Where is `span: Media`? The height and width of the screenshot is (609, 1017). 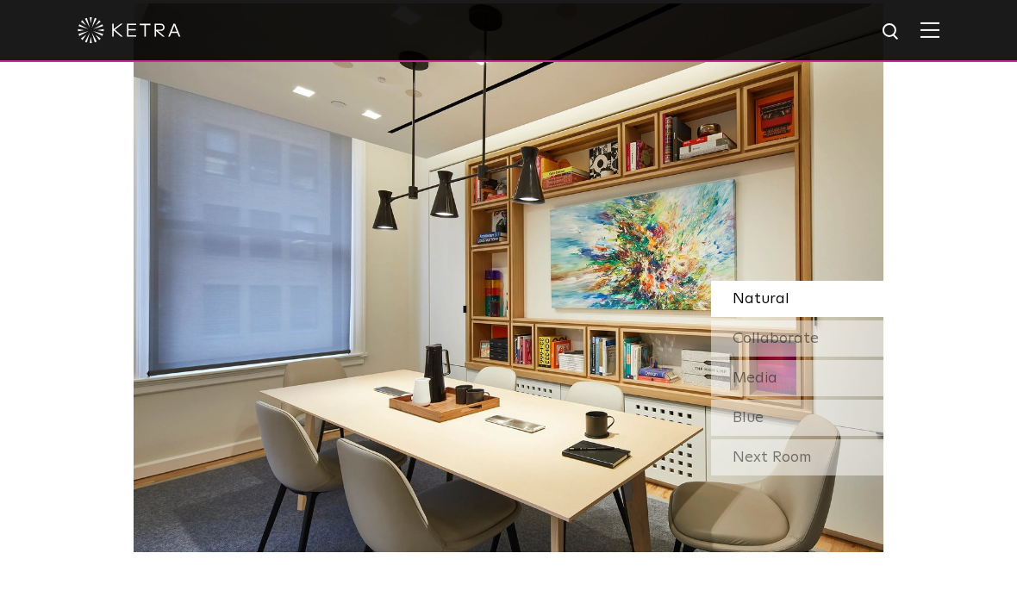 span: Media is located at coordinates (755, 378).